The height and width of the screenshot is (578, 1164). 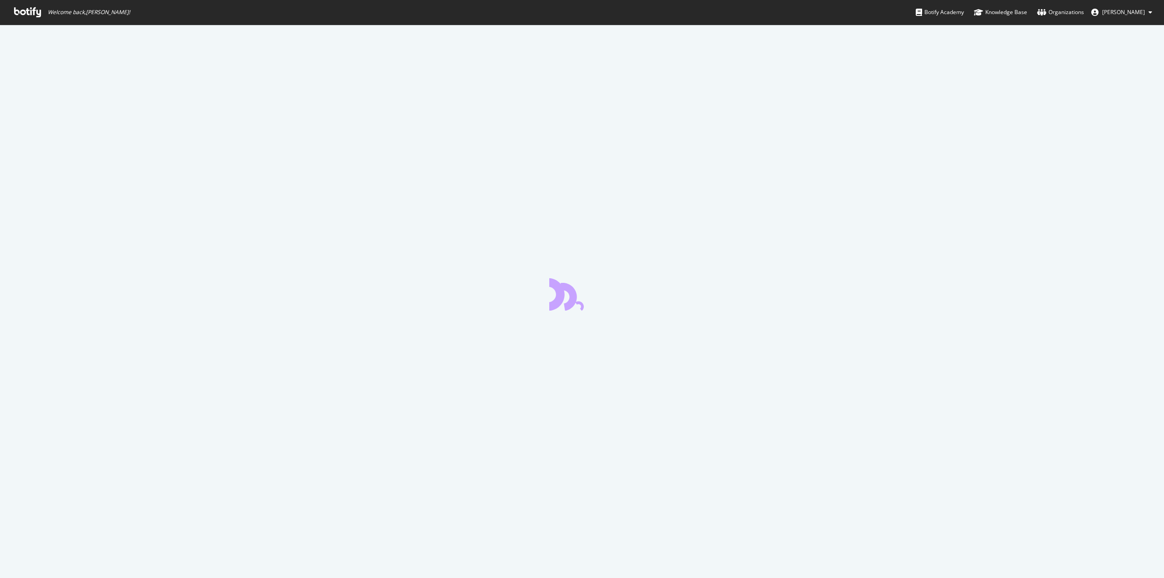 I want to click on div: Organizations, so click(x=1061, y=12).